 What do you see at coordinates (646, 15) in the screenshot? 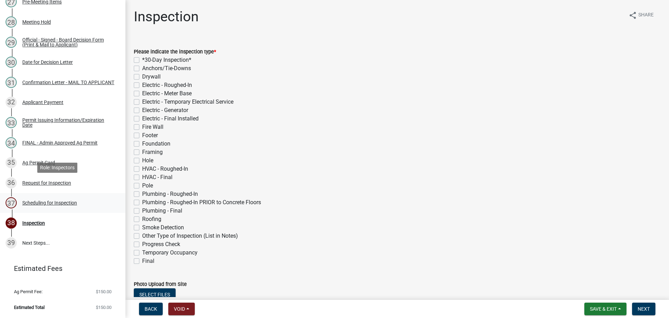
I see `span: Share` at bounding box center [646, 15].